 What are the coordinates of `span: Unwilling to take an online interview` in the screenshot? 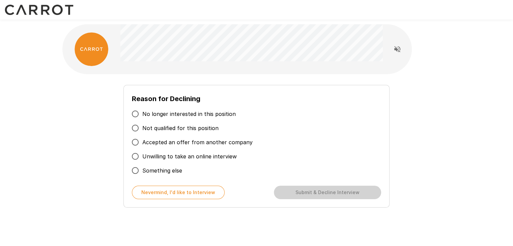 It's located at (190, 157).